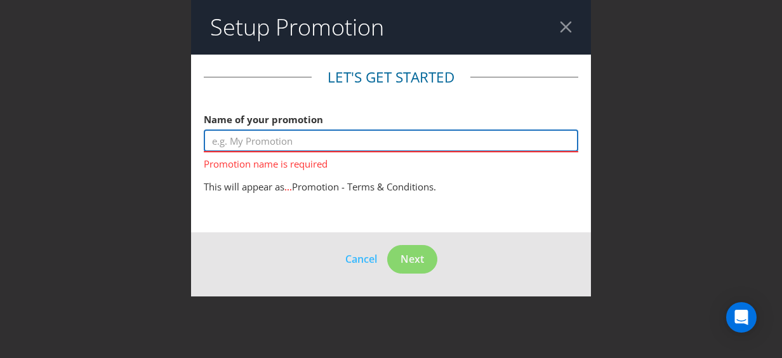 The height and width of the screenshot is (358, 782). I want to click on div: Open Intercom Messenger, so click(742, 317).